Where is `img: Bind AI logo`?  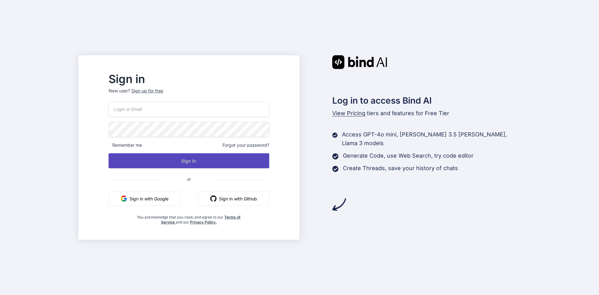
img: Bind AI logo is located at coordinates (360, 62).